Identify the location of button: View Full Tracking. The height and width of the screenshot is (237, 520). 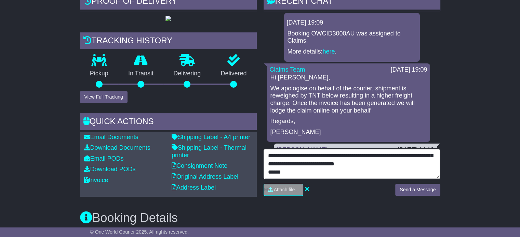
(104, 97).